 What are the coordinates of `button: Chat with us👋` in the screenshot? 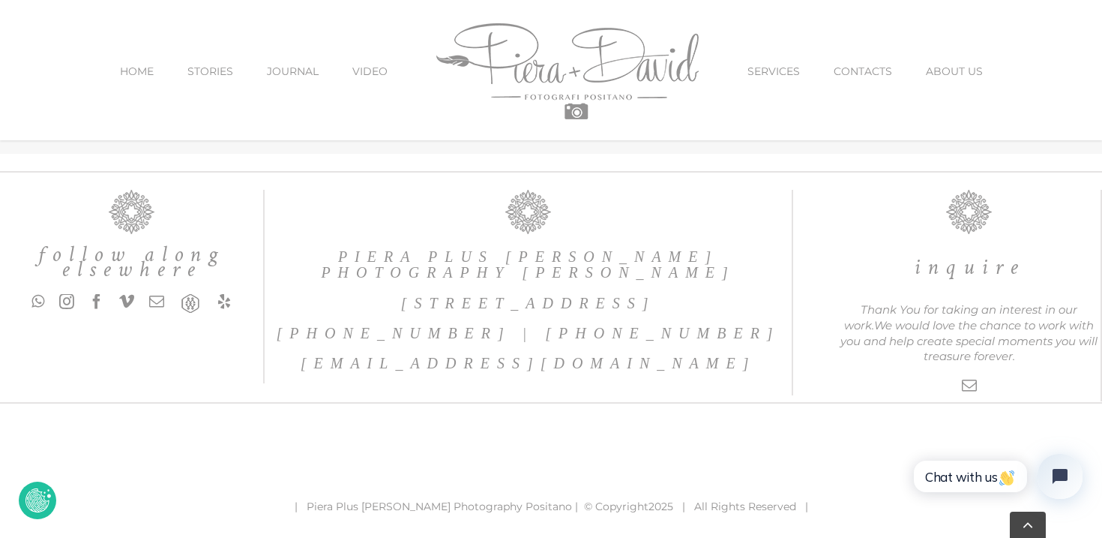 It's located at (79, 43).